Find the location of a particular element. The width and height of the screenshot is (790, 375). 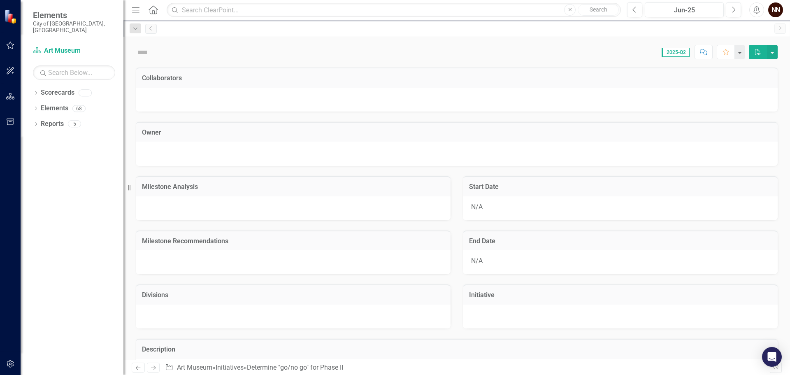

div: Jun-25 is located at coordinates (685, 10).